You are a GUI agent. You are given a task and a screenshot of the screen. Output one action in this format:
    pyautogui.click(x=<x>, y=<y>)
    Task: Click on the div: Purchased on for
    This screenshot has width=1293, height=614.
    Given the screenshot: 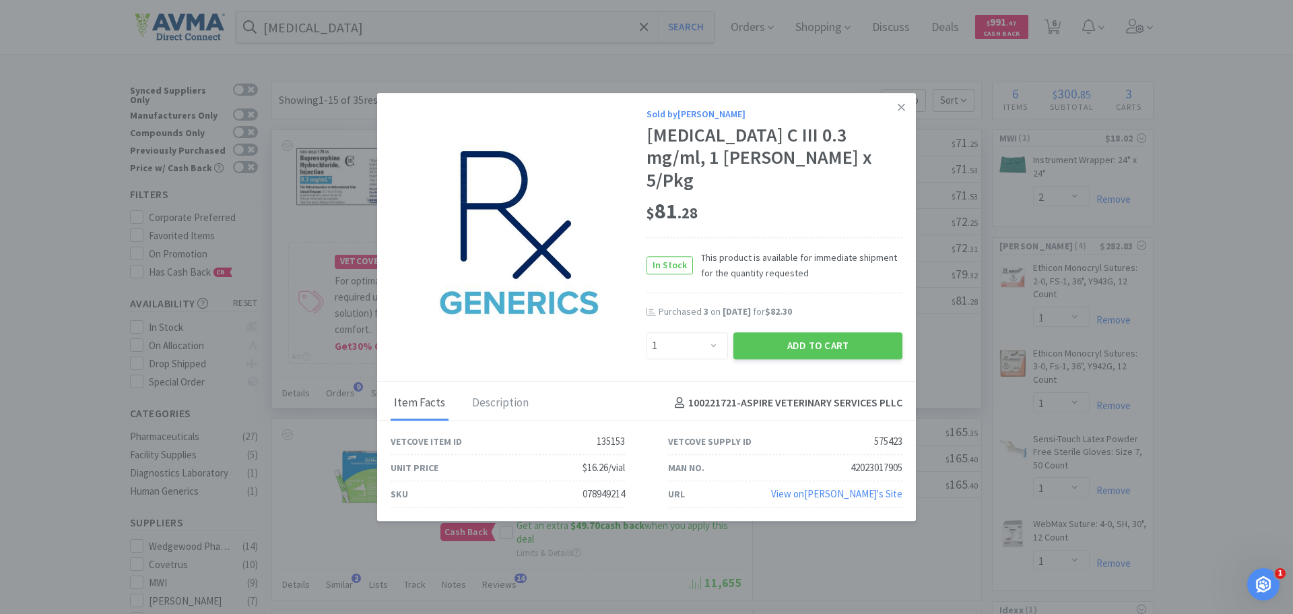 What is the action you would take?
    pyautogui.click(x=781, y=312)
    